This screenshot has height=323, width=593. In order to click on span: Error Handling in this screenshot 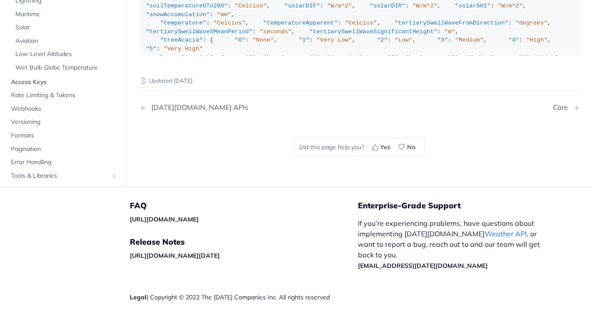, I will do `click(64, 163)`.